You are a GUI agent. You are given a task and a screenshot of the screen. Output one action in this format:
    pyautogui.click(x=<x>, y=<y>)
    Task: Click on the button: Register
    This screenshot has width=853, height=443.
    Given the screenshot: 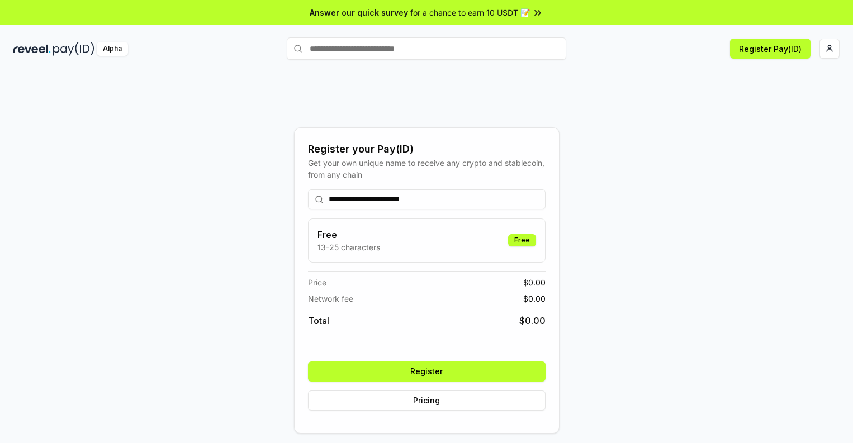 What is the action you would take?
    pyautogui.click(x=427, y=372)
    